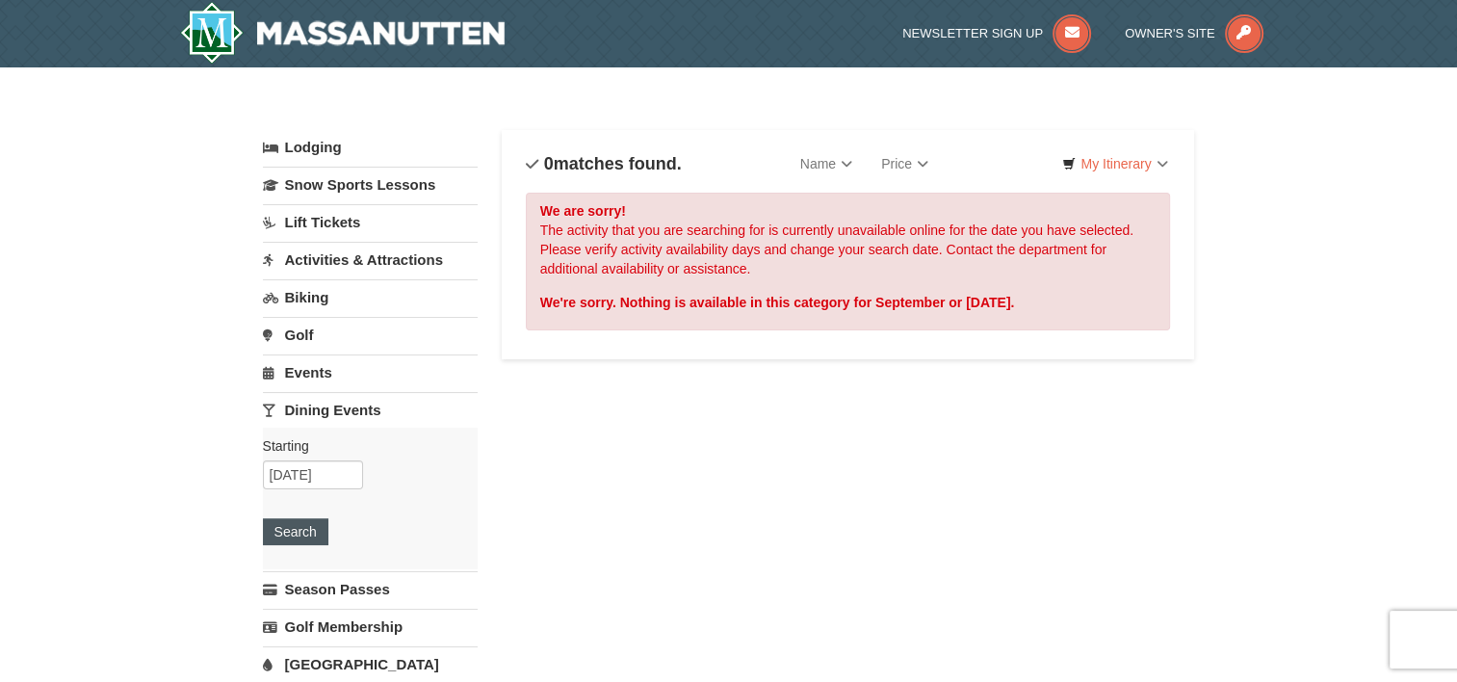 The height and width of the screenshot is (682, 1457). Describe the element at coordinates (583, 211) in the screenshot. I see `strong: We are sorry!` at that location.